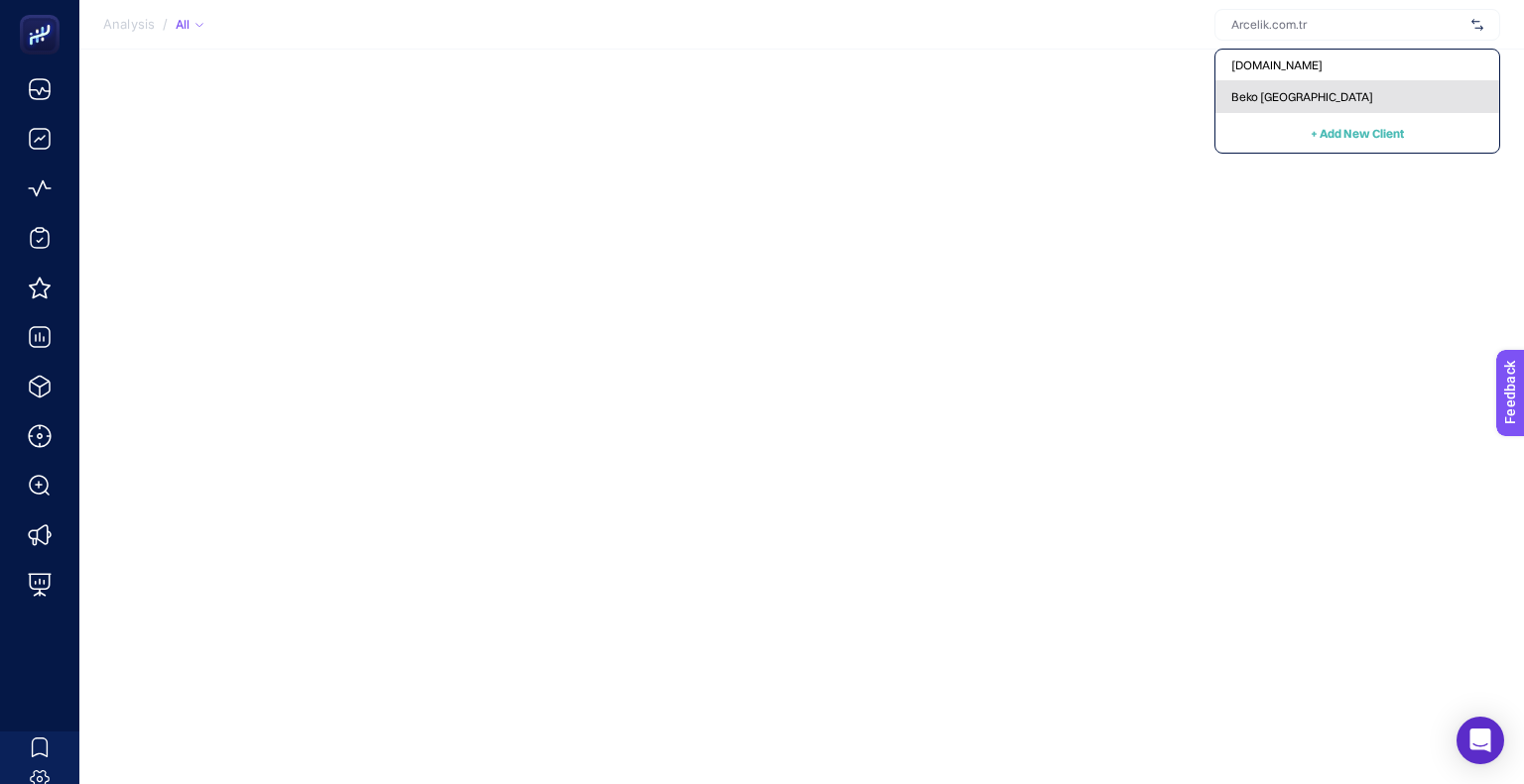 Image resolution: width=1524 pixels, height=784 pixels. What do you see at coordinates (1480, 741) in the screenshot?
I see `div: Open Intercom Messenger` at bounding box center [1480, 741].